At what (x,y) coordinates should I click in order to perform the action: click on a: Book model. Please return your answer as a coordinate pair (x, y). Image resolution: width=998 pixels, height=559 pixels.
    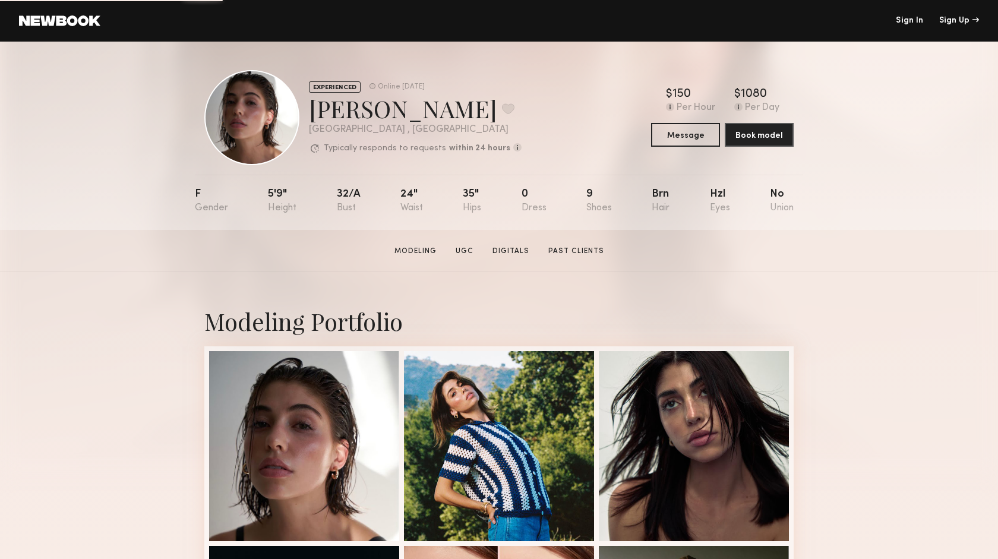
    Looking at the image, I should click on (759, 135).